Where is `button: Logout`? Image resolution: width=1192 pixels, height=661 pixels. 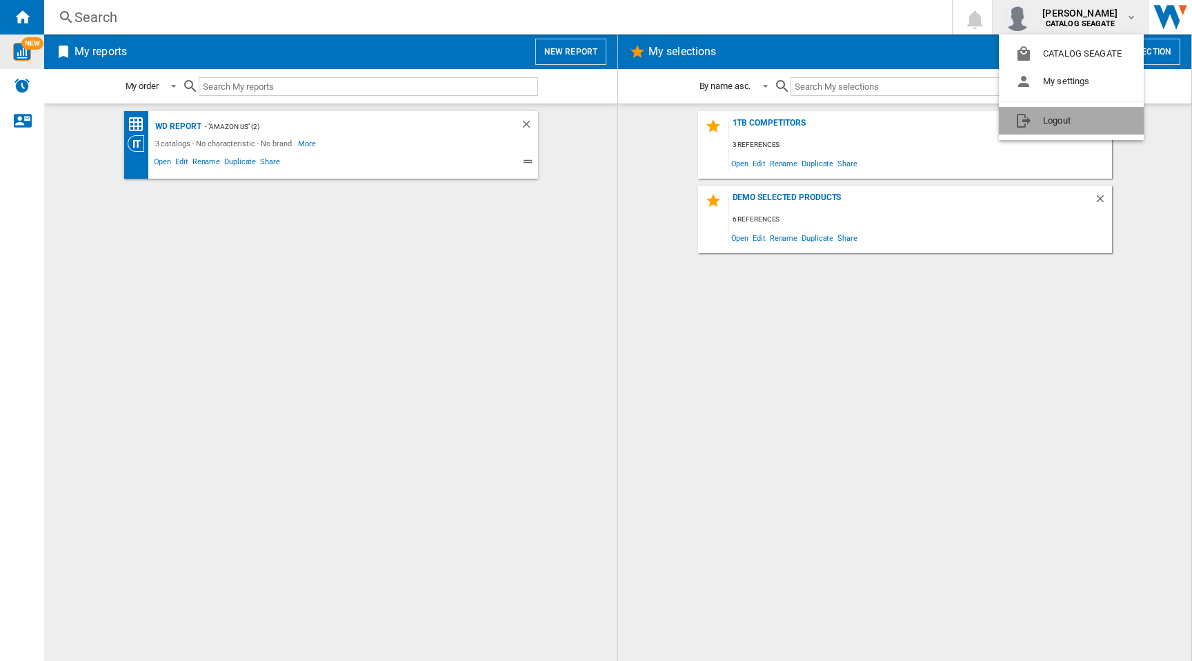 button: Logout is located at coordinates (1071, 121).